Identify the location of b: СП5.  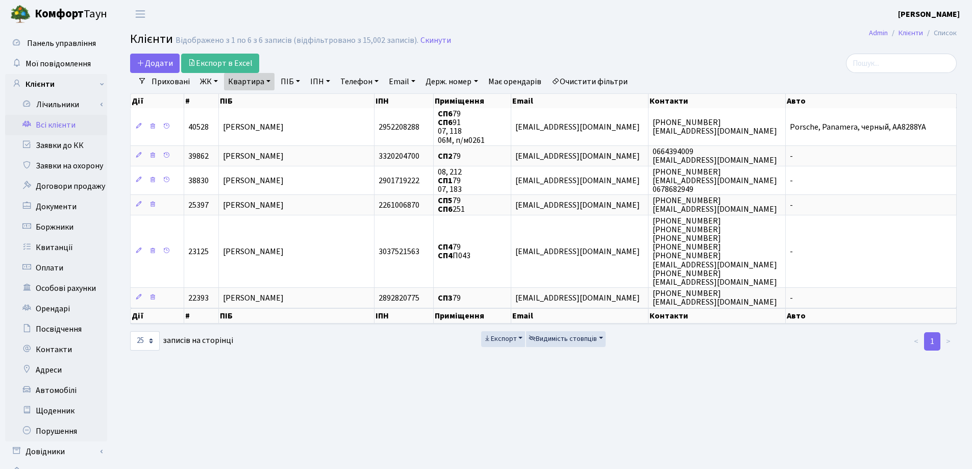
(445, 200).